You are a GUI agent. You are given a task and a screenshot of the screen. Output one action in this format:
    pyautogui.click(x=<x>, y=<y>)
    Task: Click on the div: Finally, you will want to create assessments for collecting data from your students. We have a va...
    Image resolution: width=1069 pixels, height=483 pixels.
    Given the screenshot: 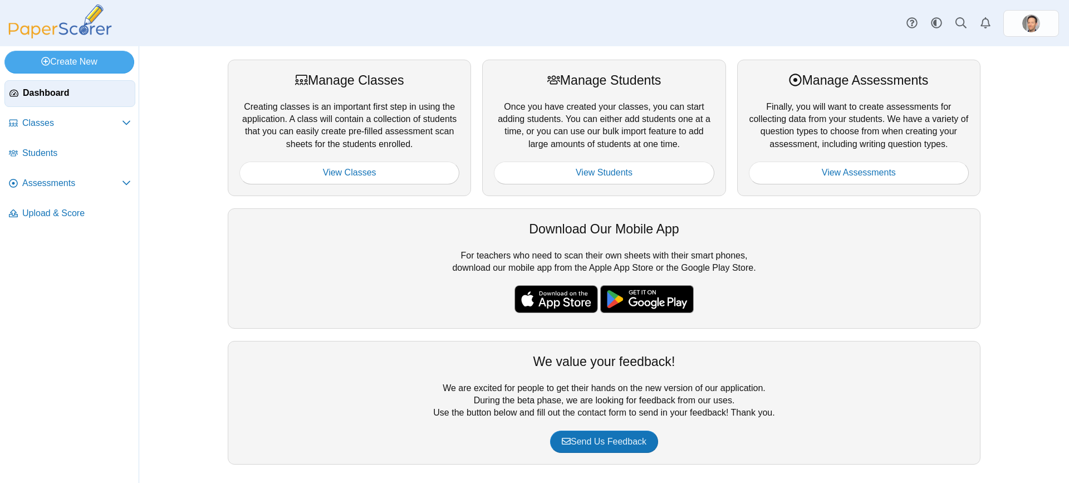 What is the action you would take?
    pyautogui.click(x=859, y=128)
    